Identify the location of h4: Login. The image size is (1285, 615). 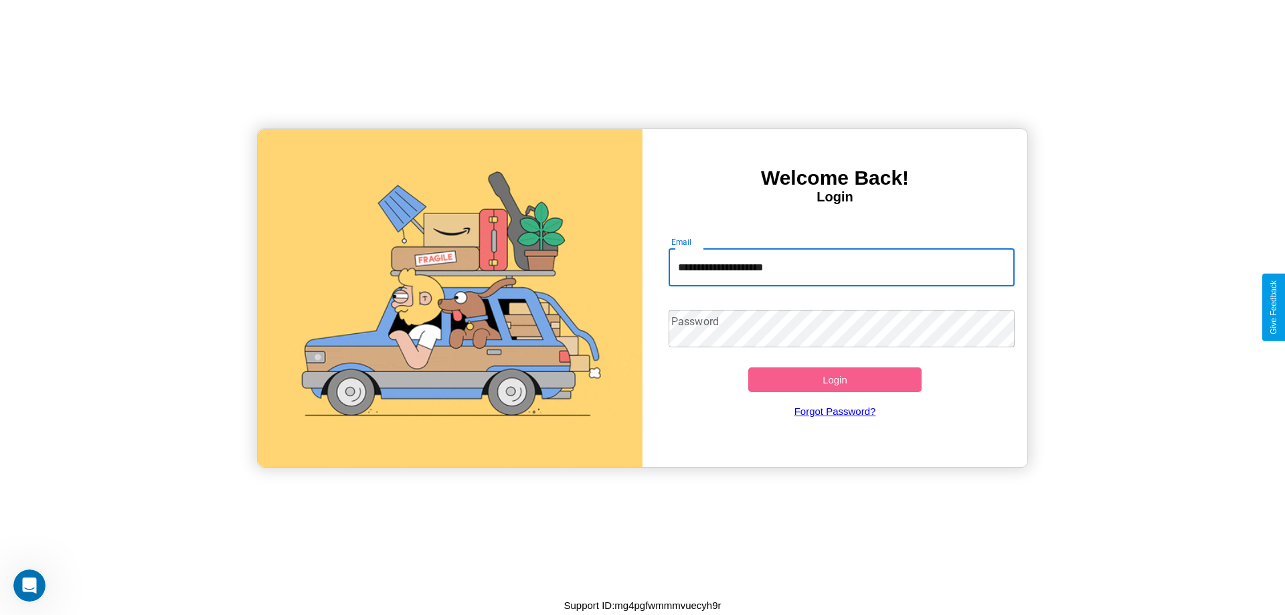
(834, 197).